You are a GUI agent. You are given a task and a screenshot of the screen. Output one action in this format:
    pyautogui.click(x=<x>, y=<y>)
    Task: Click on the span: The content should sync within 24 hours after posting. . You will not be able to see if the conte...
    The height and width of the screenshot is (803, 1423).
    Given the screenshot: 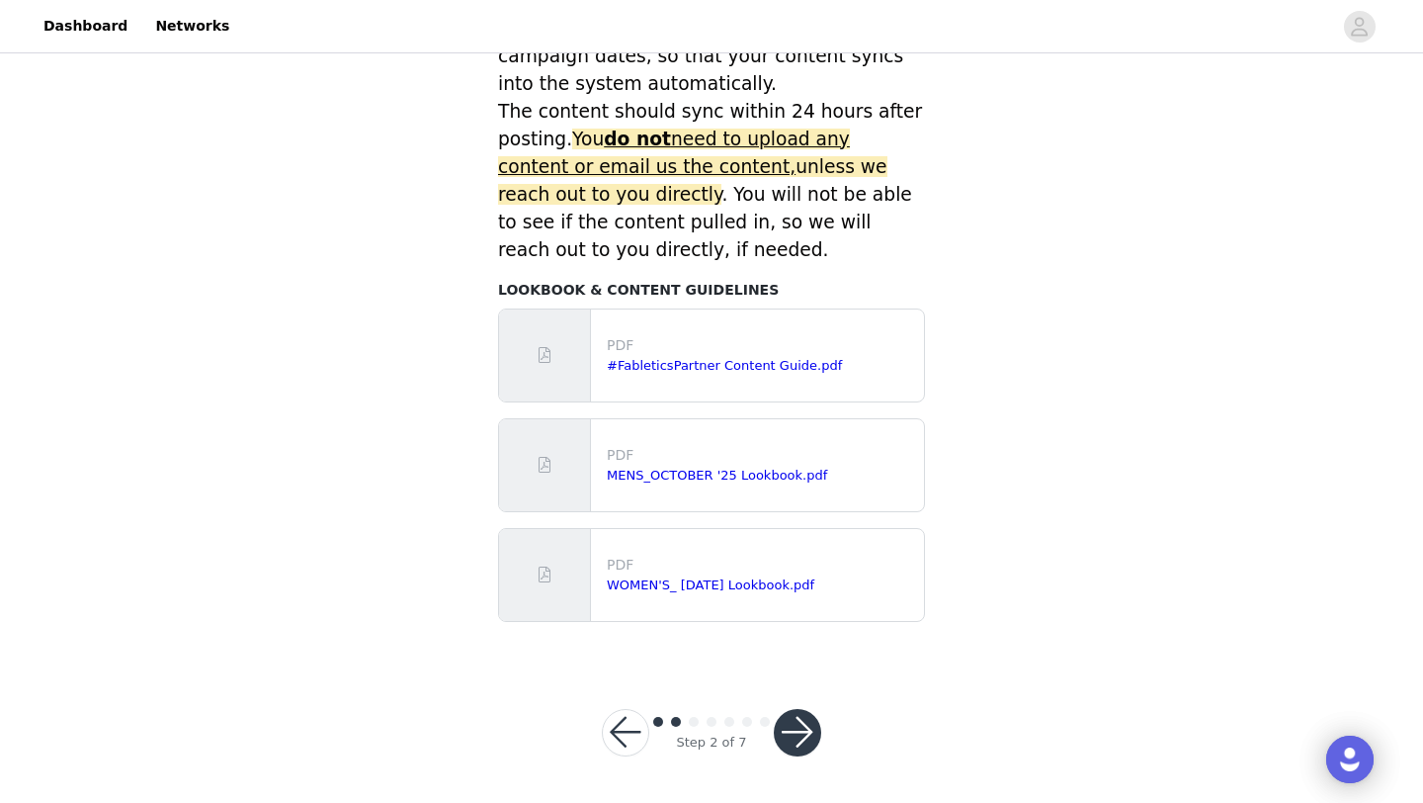 What is the action you would take?
    pyautogui.click(x=710, y=180)
    